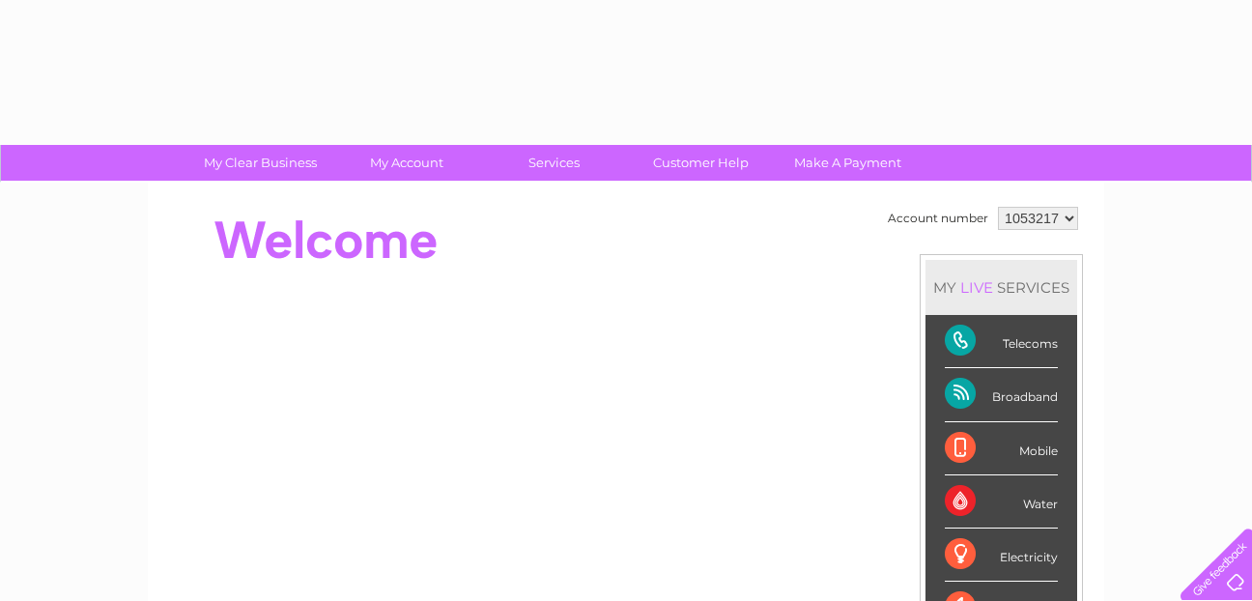 The height and width of the screenshot is (601, 1252). What do you see at coordinates (700, 162) in the screenshot?
I see `a: Customer Help` at bounding box center [700, 162].